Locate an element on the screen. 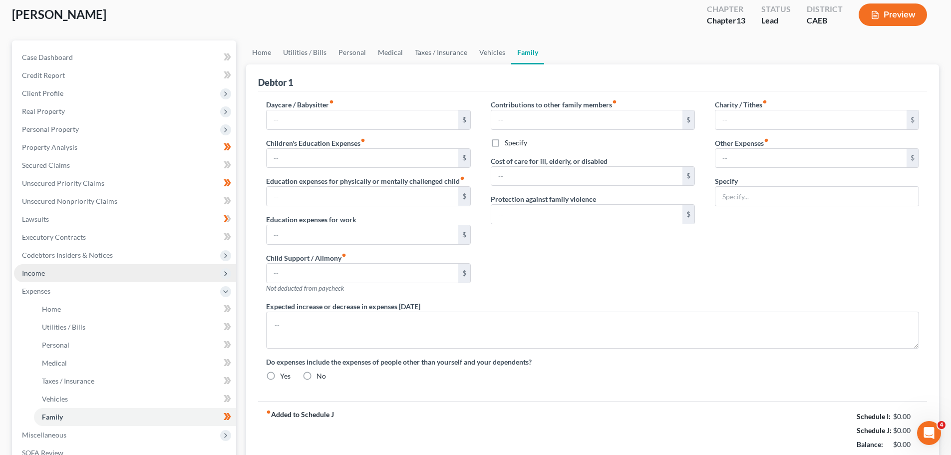 The width and height of the screenshot is (951, 455). input: Specify... is located at coordinates (817, 196).